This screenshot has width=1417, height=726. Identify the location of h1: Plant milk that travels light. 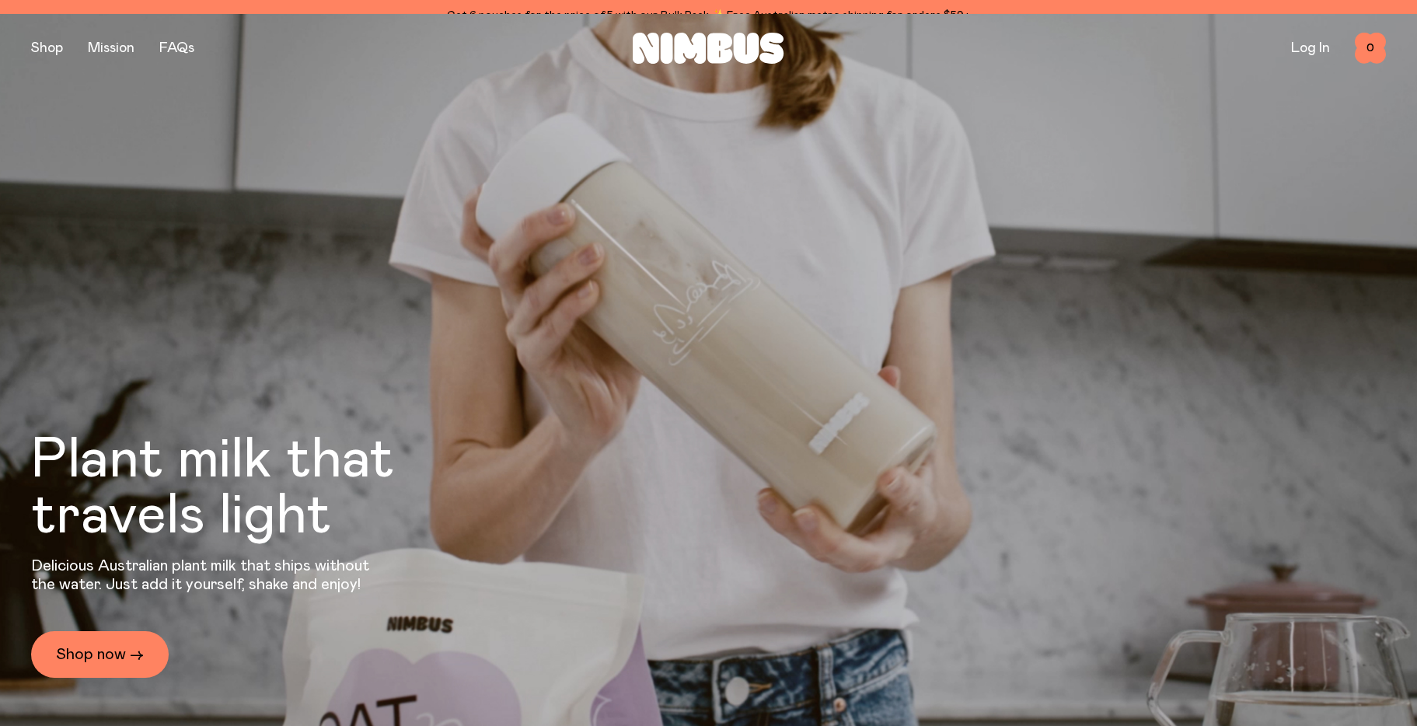
(255, 488).